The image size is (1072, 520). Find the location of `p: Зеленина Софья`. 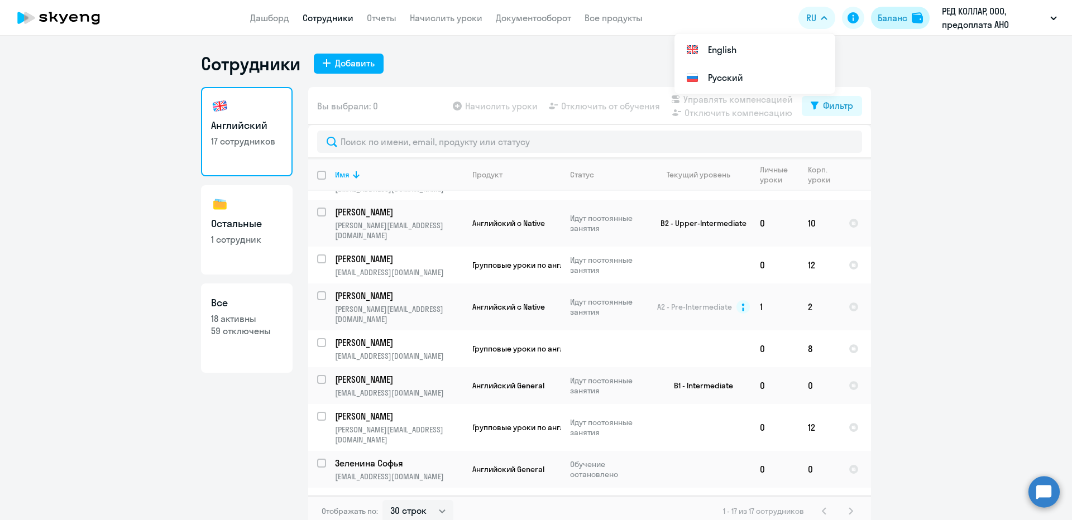

p: Зеленина Софья is located at coordinates (398, 463).